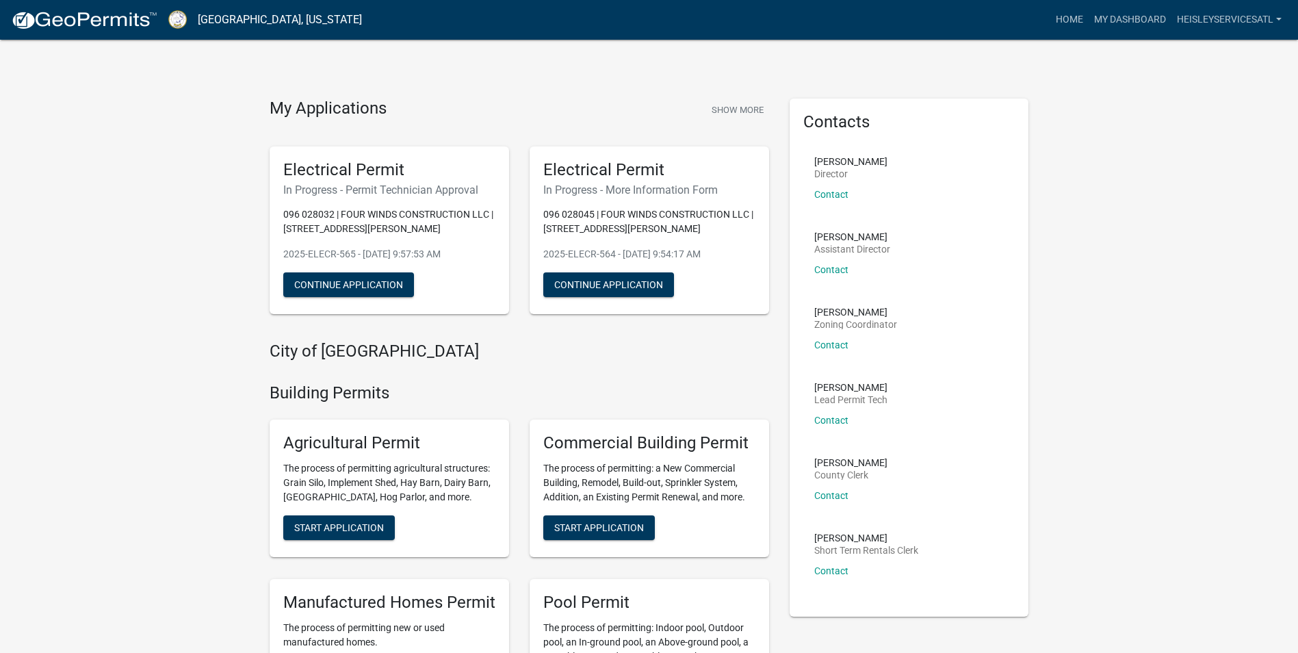  Describe the element at coordinates (649, 482) in the screenshot. I see `p: The process of permitting: a New Commercial Building, Remodel, Build-out, Sprinkler System, Addit...` at that location.